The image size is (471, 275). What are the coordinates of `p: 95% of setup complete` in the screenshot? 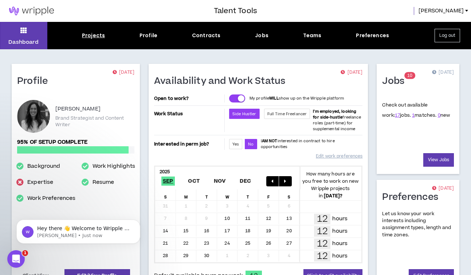 It's located at (76, 142).